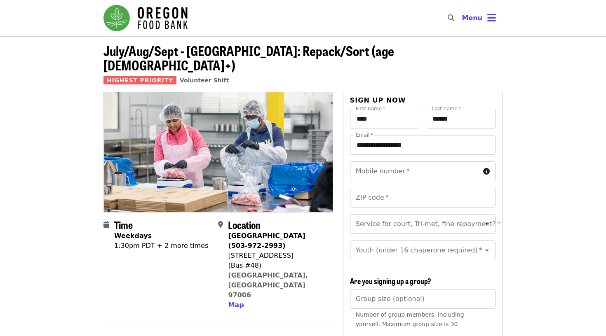 The width and height of the screenshot is (606, 336). I want to click on i: search icon, so click(451, 18).